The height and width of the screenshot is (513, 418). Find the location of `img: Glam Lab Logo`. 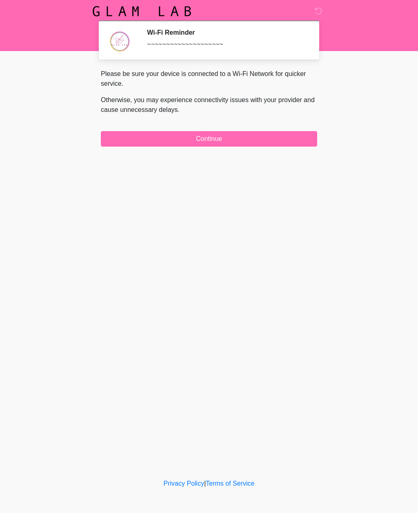

img: Glam Lab Logo is located at coordinates (142, 11).